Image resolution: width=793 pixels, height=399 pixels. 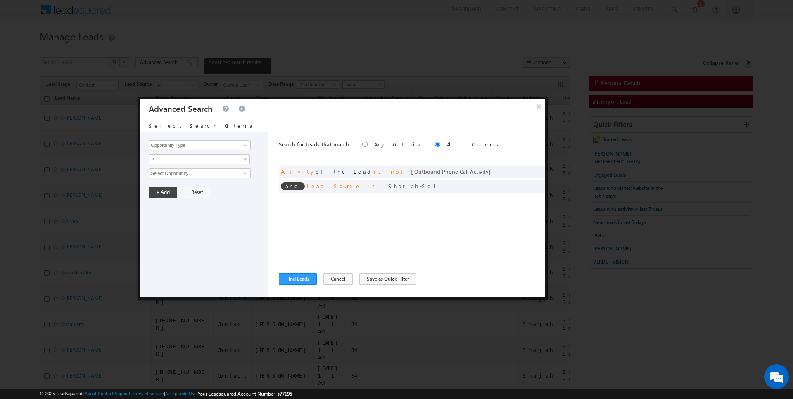 I want to click on span: is not, so click(x=389, y=171).